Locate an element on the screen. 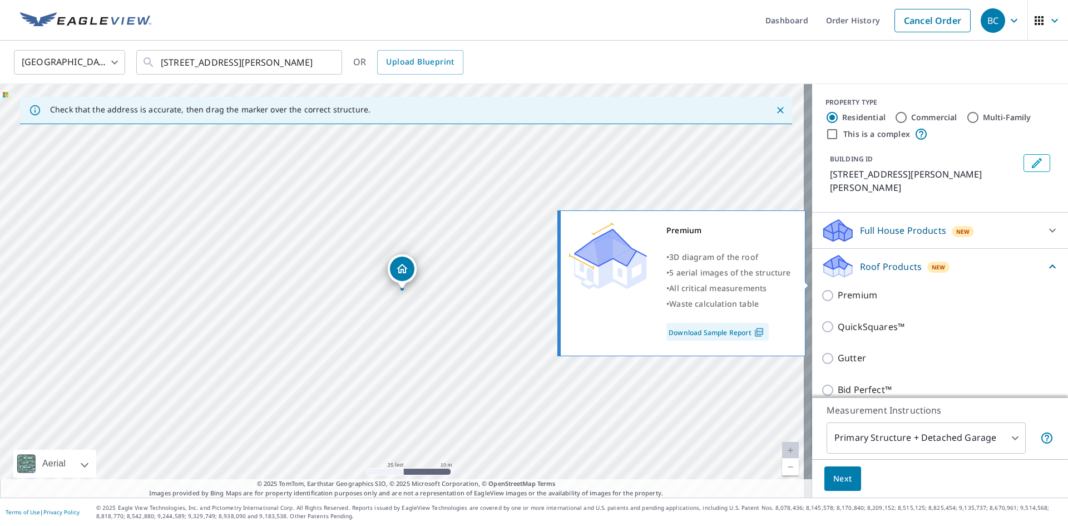 The height and width of the screenshot is (526, 1068). span: Next is located at coordinates (843, 479).